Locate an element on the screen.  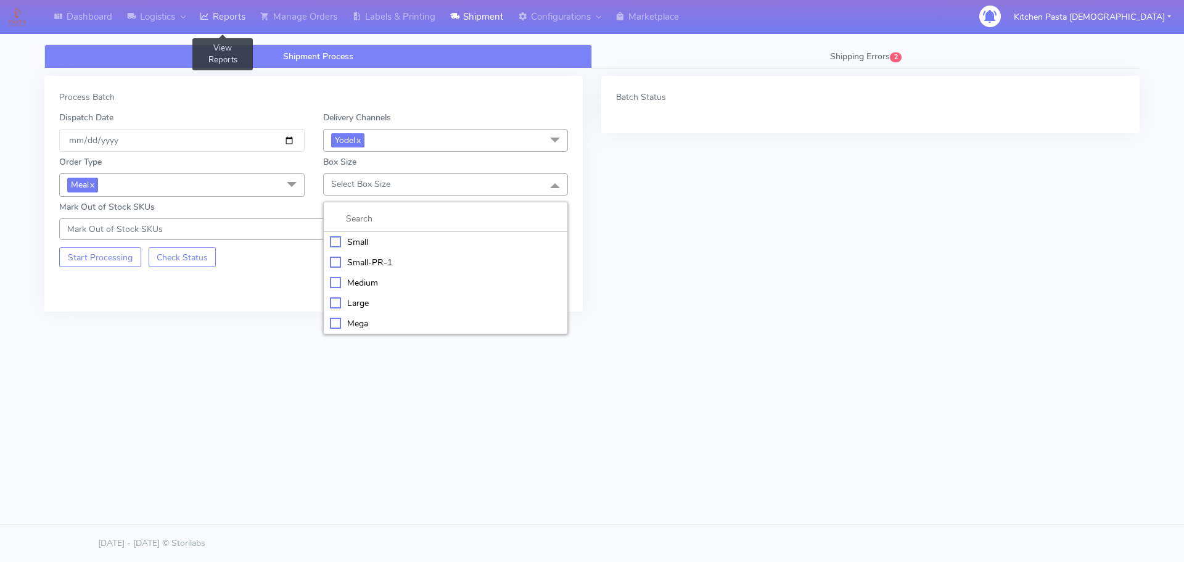
div: Batch Status is located at coordinates (870, 97).